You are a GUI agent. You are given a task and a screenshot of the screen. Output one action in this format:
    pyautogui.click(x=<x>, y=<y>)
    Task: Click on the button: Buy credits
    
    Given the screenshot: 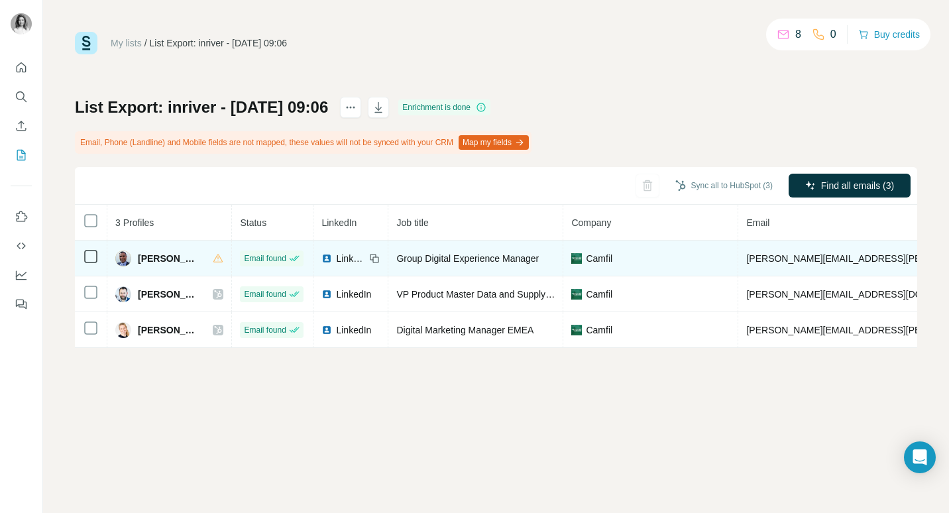 What is the action you would take?
    pyautogui.click(x=889, y=34)
    